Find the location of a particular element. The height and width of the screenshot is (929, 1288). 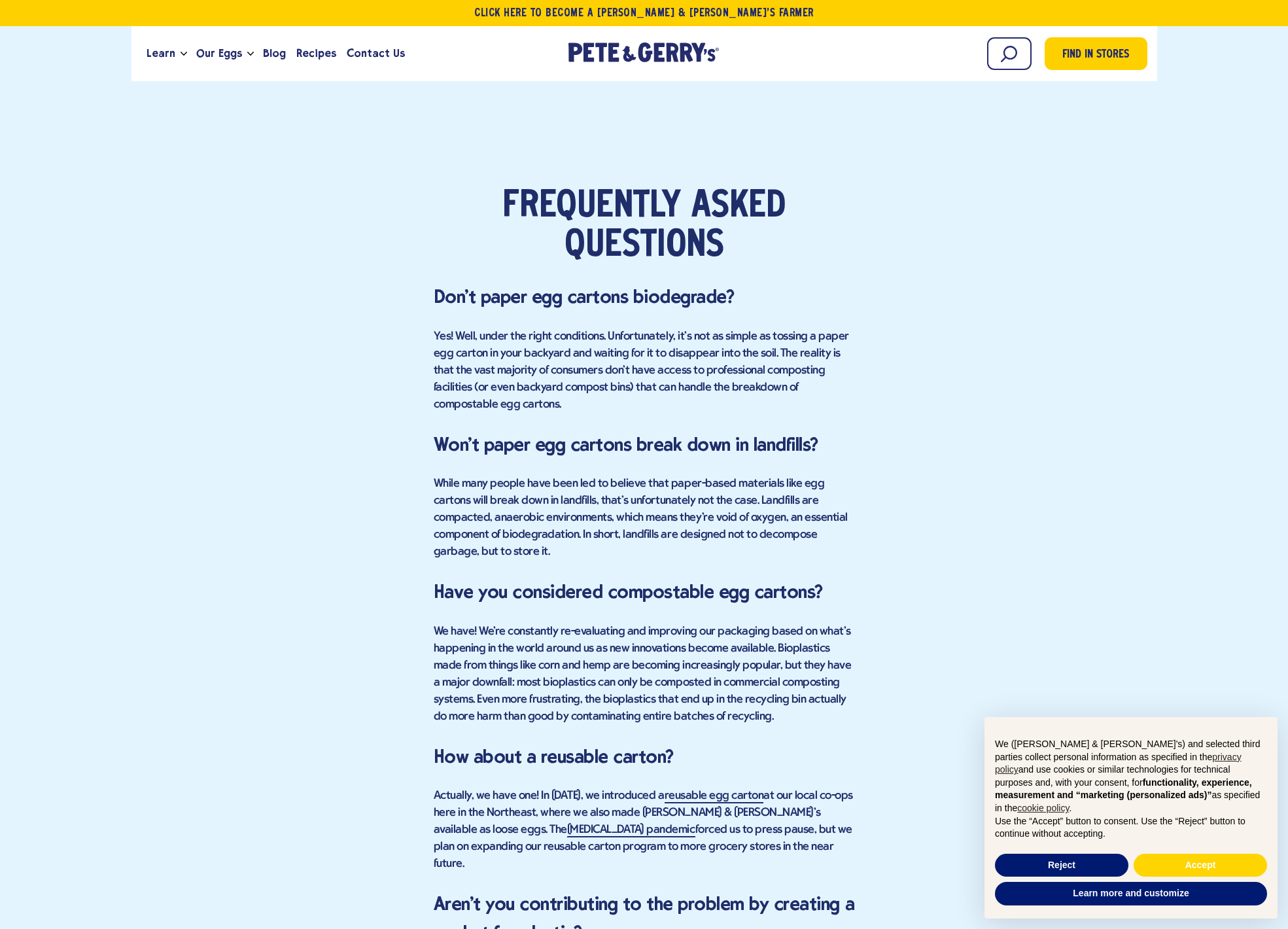

a: Recipes is located at coordinates (316, 54).